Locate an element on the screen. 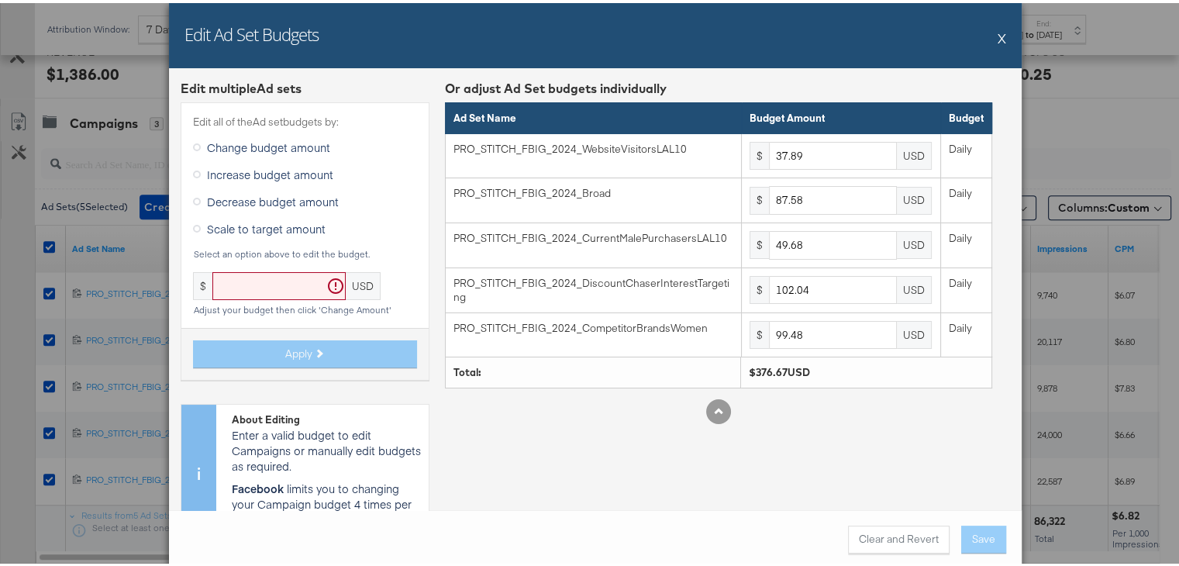 This screenshot has height=566, width=1179. th: Budget Amount is located at coordinates (841, 116).